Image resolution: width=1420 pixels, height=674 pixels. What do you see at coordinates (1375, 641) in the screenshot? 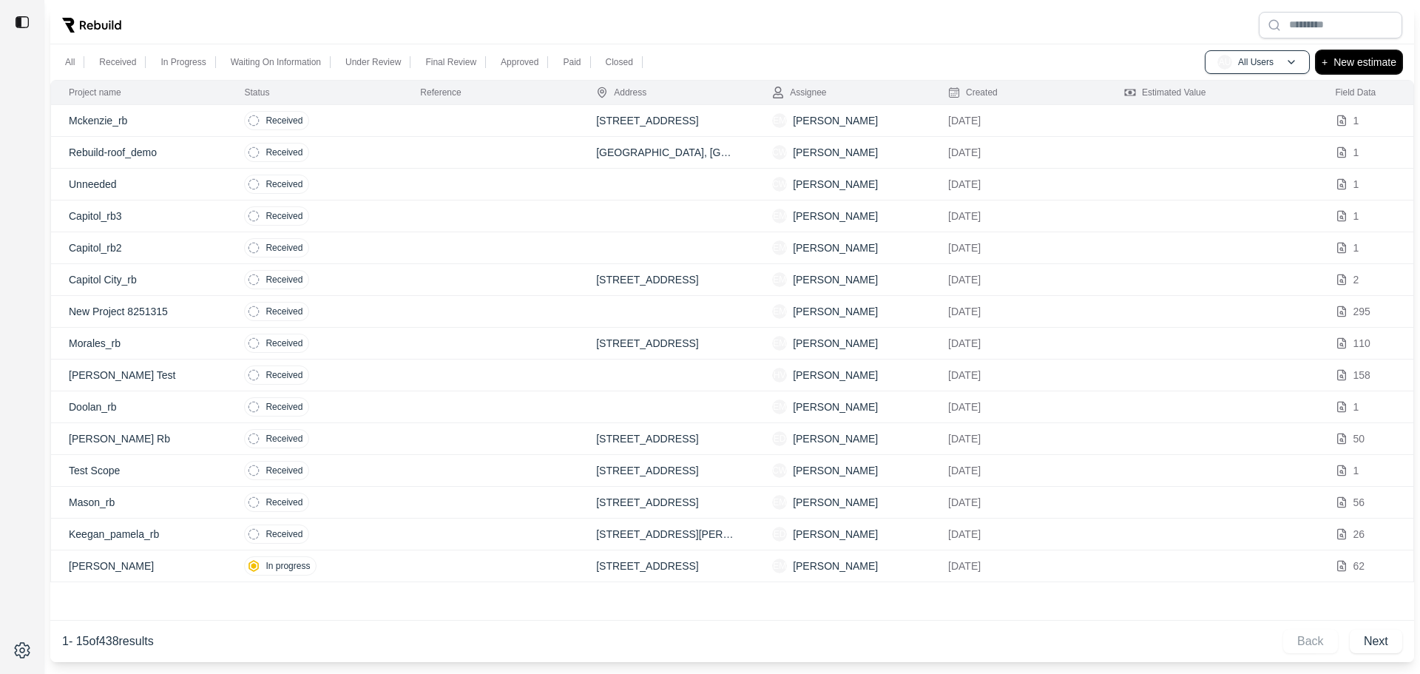
I see `button: Next` at bounding box center [1375, 641].